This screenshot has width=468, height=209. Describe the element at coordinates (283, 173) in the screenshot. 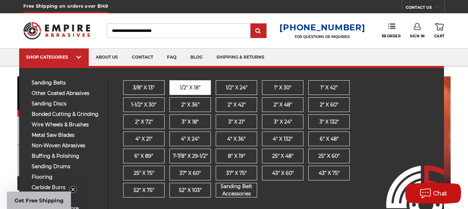

I see `span: 43" x 60"` at that location.